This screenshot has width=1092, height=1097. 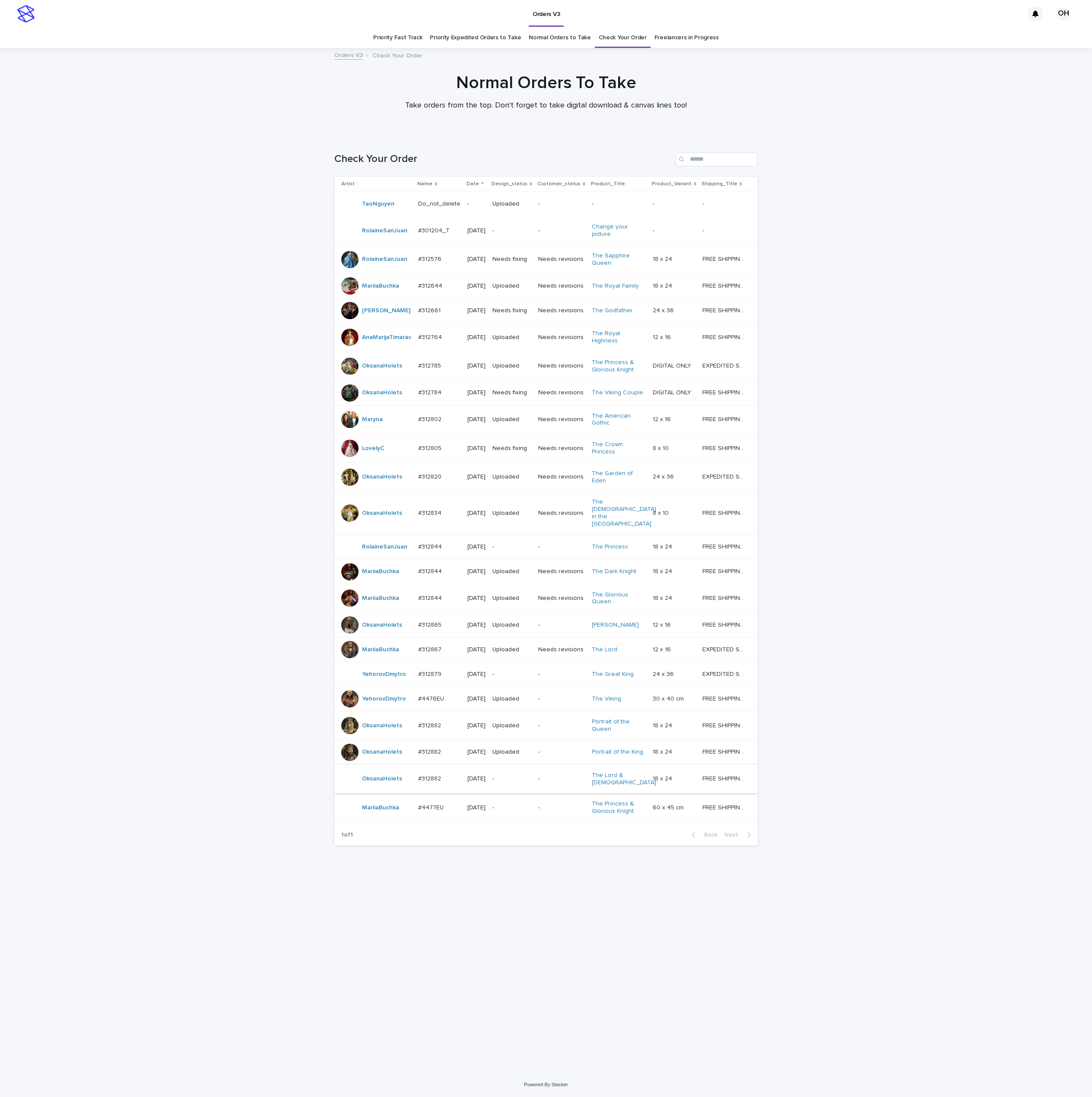 I want to click on p: 30 x 40 cm, so click(x=669, y=698).